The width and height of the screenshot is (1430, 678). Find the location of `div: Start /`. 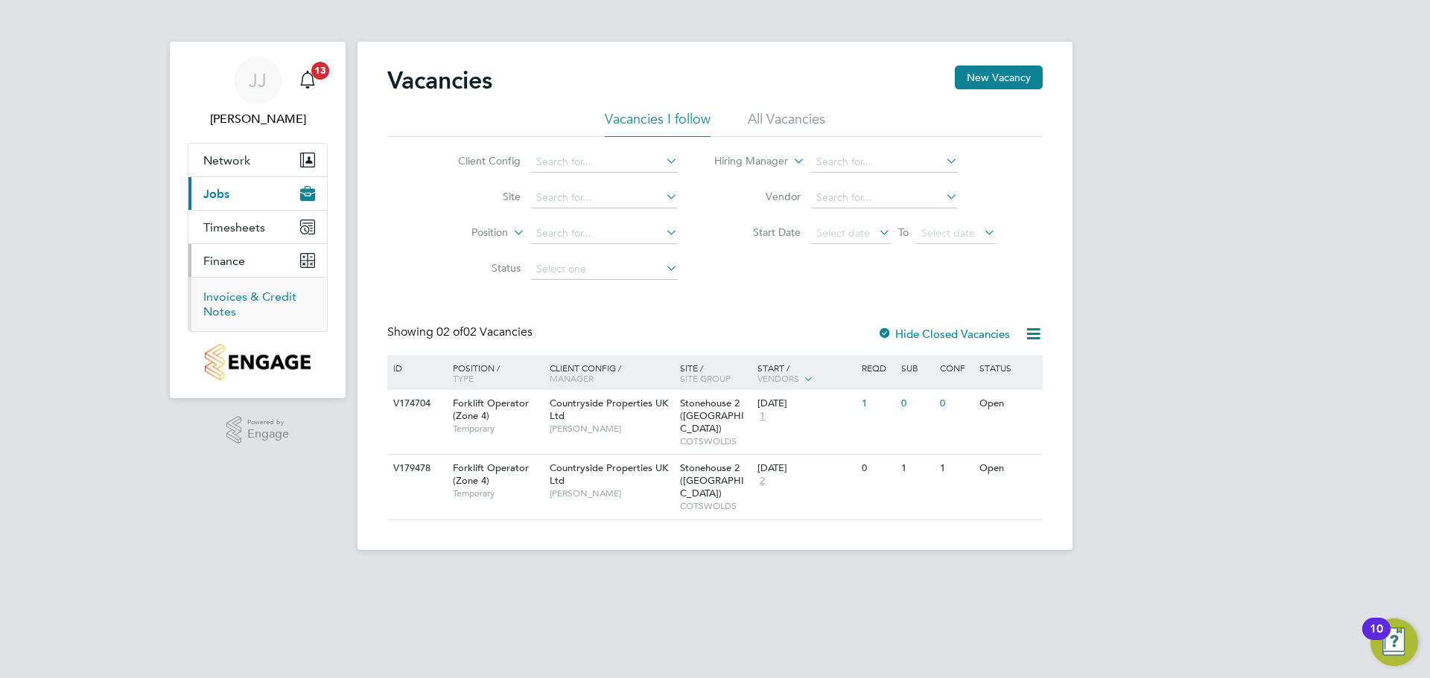

div: Start / is located at coordinates (806, 374).